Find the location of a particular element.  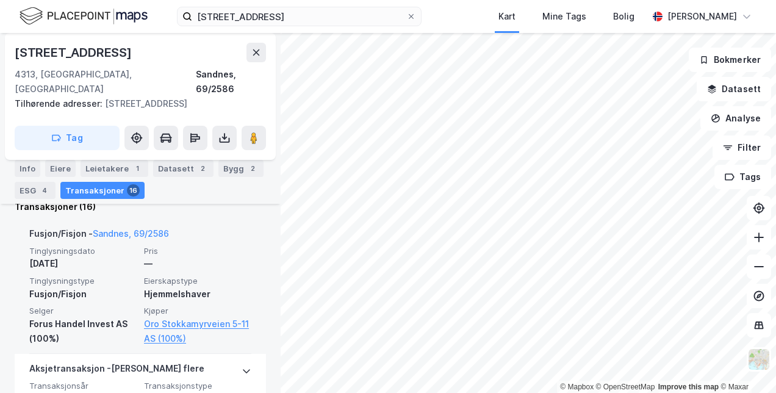

div: Fusjon/Fisjon is located at coordinates (83, 294).